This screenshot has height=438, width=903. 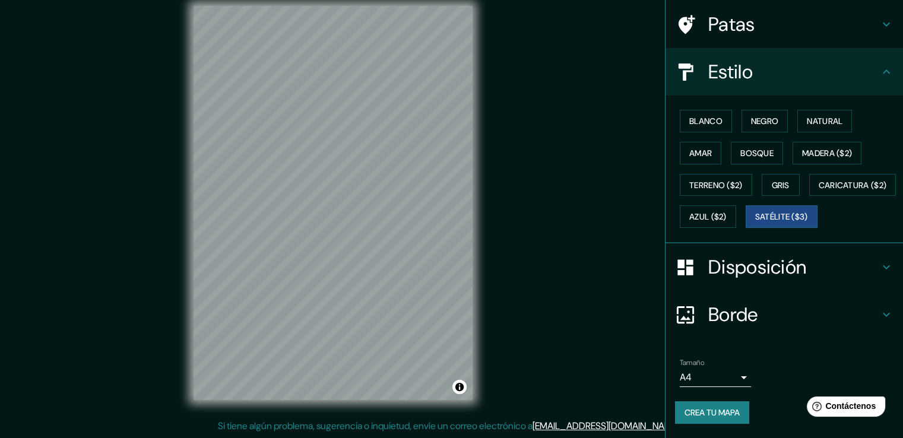 What do you see at coordinates (765, 121) in the screenshot?
I see `button: Negro` at bounding box center [765, 121].